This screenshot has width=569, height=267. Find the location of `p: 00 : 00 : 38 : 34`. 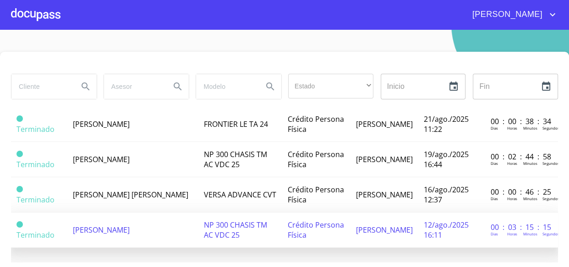

p: 00 : 00 : 38 : 34 is located at coordinates (522, 121).